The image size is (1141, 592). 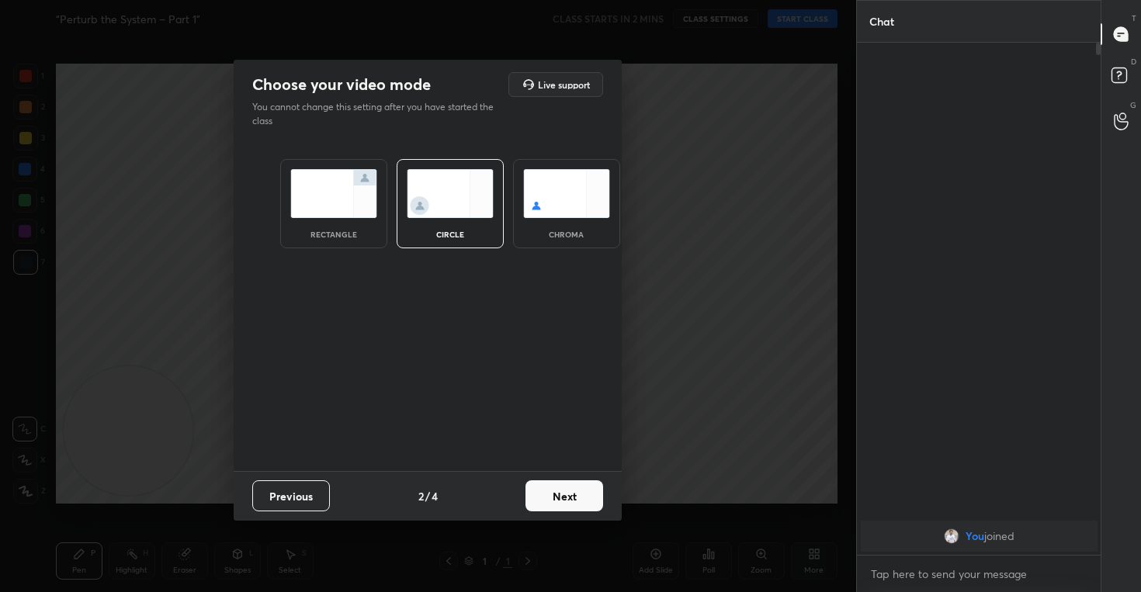 What do you see at coordinates (999, 537) in the screenshot?
I see `span: joined` at bounding box center [999, 537].